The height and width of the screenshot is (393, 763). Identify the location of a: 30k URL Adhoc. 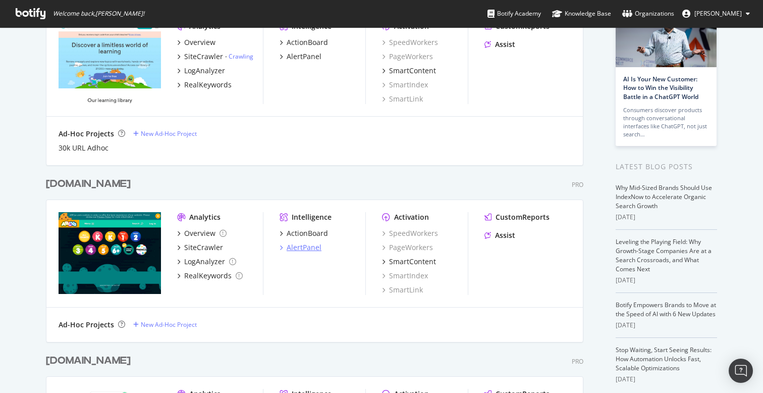
(83, 148).